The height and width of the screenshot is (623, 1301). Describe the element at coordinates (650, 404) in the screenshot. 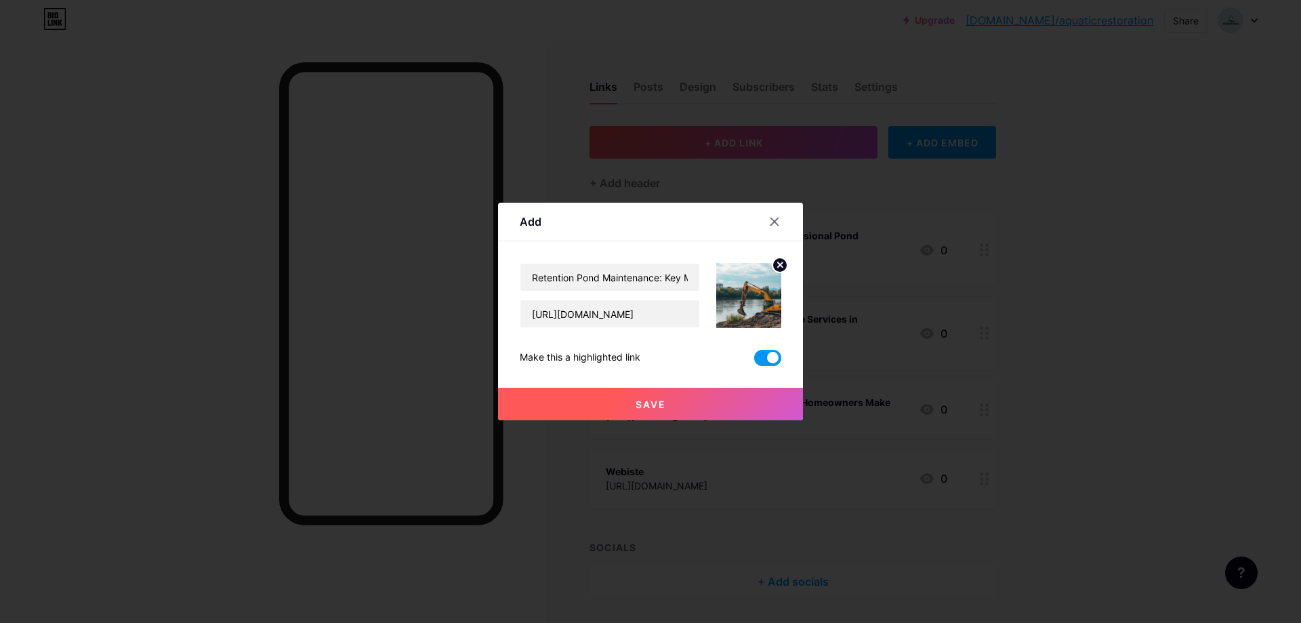

I see `span: Save` at that location.